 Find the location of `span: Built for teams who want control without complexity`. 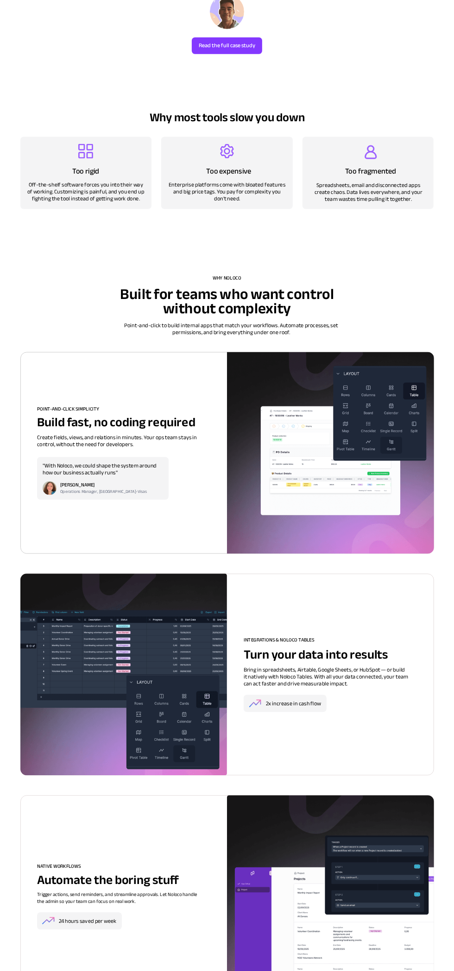

span: Built for teams who want control without complexity is located at coordinates (227, 301).